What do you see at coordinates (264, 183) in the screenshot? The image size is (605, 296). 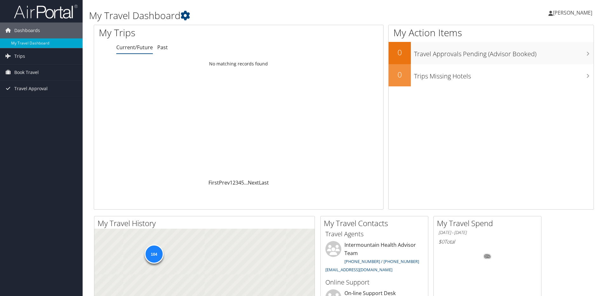 I see `a: Last` at bounding box center [264, 183].